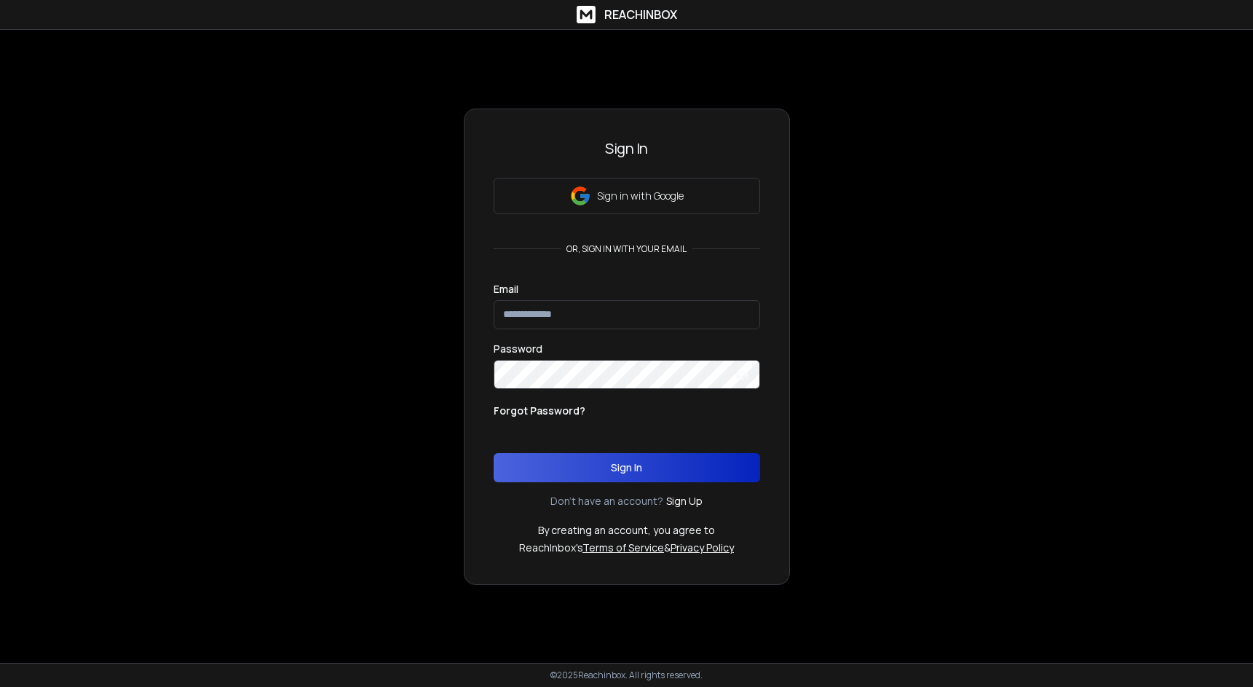 The image size is (1253, 687). I want to click on p: Don't have an account?, so click(607, 501).